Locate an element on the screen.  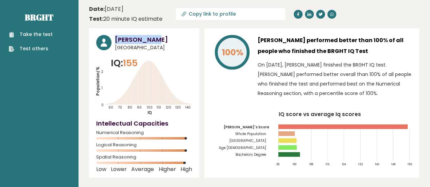
tspan: 90 is located at coordinates (139, 107).